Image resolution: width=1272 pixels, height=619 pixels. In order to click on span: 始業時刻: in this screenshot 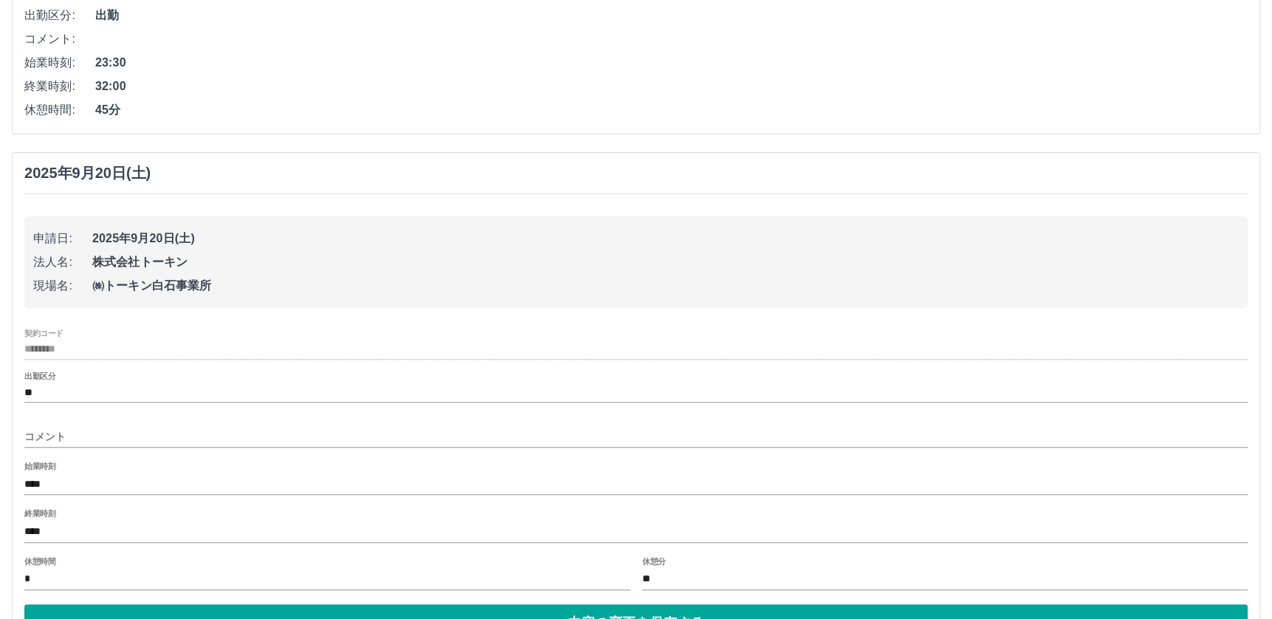, I will do `click(60, 63)`.